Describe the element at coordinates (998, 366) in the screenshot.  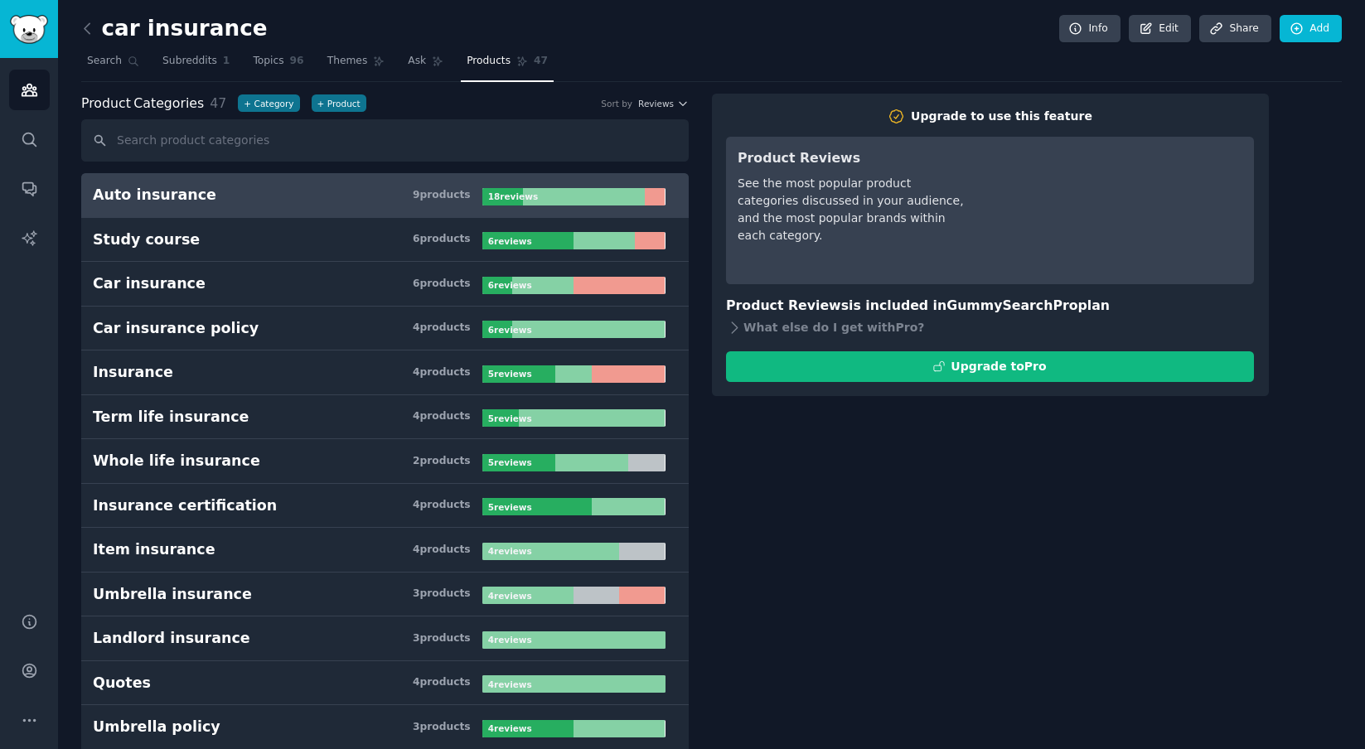
I see `div: Upgrade to Pro` at that location.